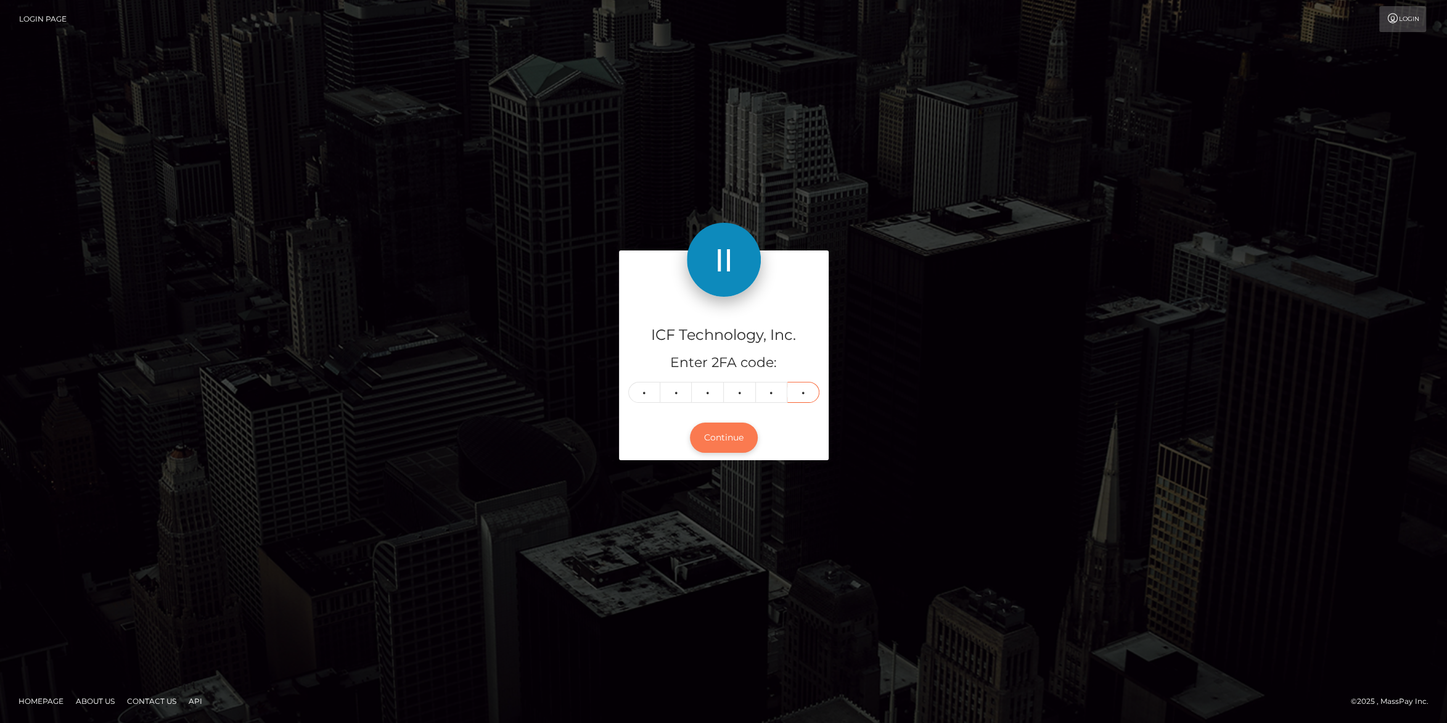  What do you see at coordinates (724, 260) in the screenshot?
I see `img: ICF Technology, Inc.` at bounding box center [724, 260].